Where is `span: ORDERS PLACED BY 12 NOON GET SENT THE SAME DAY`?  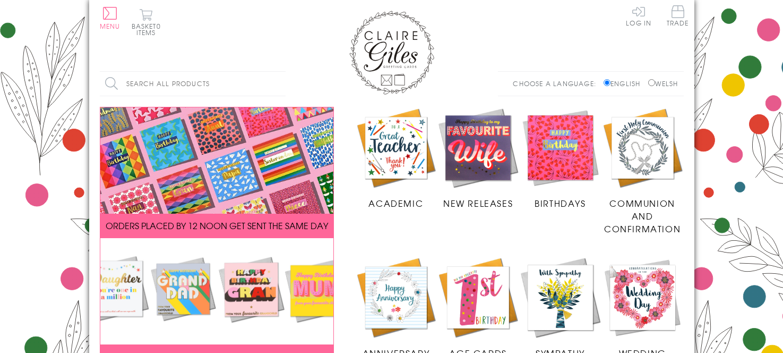
span: ORDERS PLACED BY 12 NOON GET SENT THE SAME DAY is located at coordinates (217, 225).